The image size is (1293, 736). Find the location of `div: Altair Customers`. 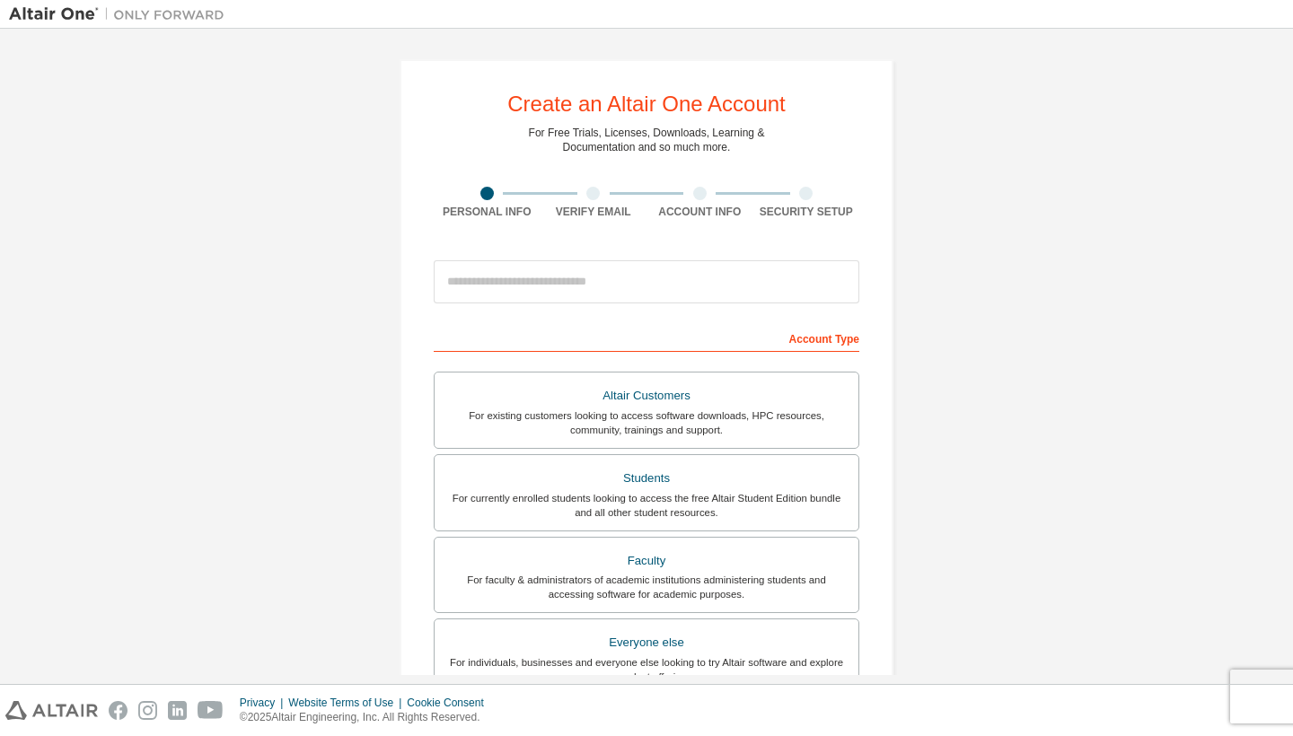

div: Altair Customers is located at coordinates (647, 396).